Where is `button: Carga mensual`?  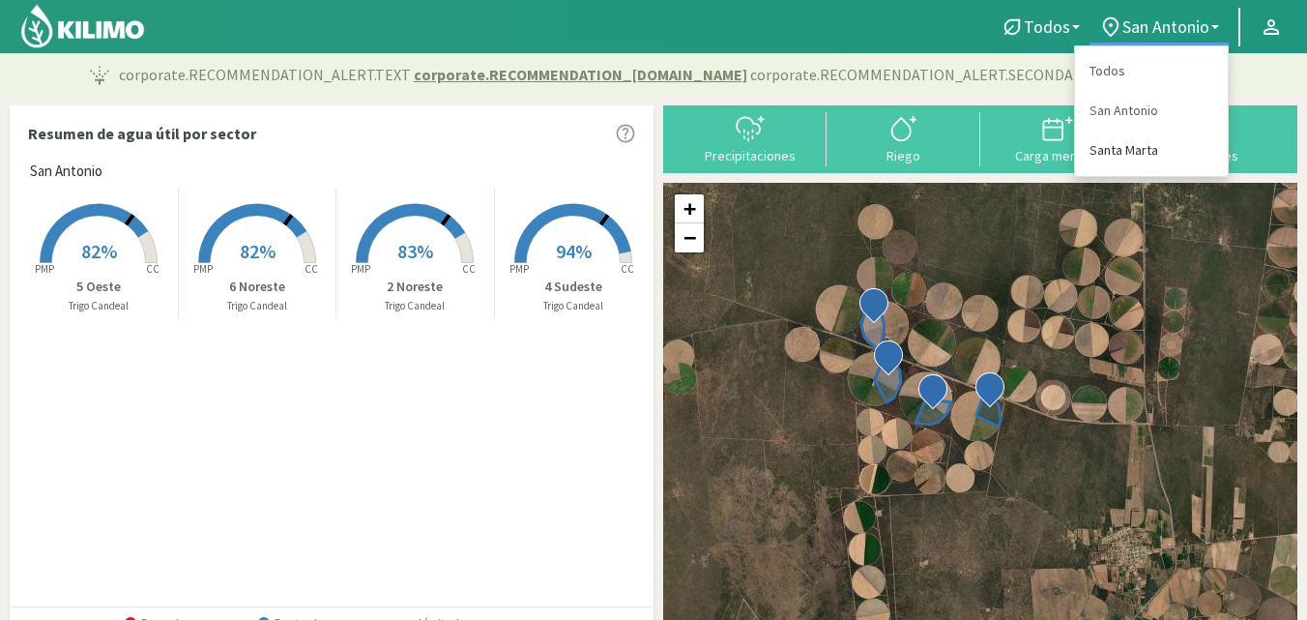 button: Carga mensual is located at coordinates (1057, 137).